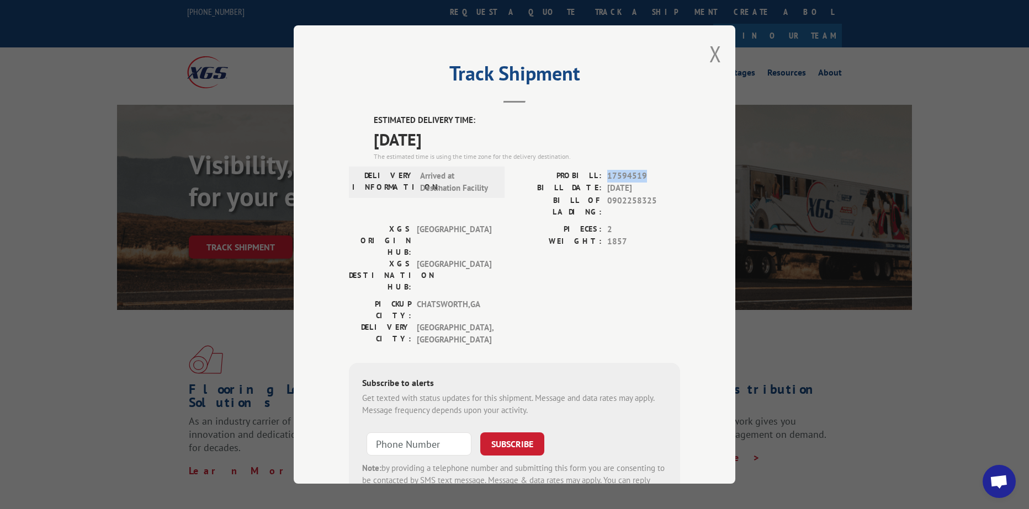 The width and height of the screenshot is (1029, 509). Describe the element at coordinates (558, 242) in the screenshot. I see `label: WEIGHT:` at that location.